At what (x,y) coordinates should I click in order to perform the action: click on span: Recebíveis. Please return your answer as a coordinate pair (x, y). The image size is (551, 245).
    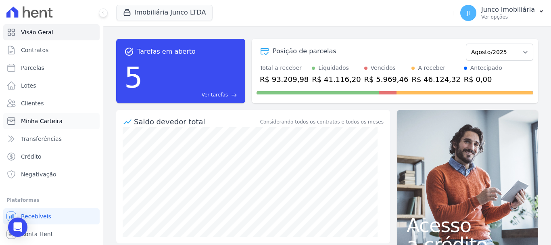
    Looking at the image, I should click on (36, 216).